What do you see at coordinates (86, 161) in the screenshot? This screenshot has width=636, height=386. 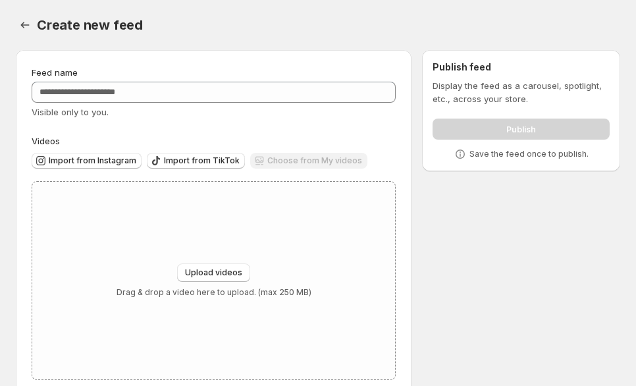 I see `button: Import from Instagram` at bounding box center [86, 161].